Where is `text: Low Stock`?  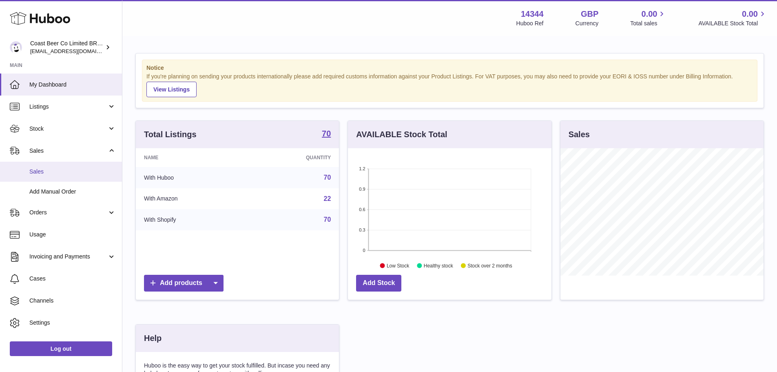 text: Low Stock is located at coordinates (398, 265).